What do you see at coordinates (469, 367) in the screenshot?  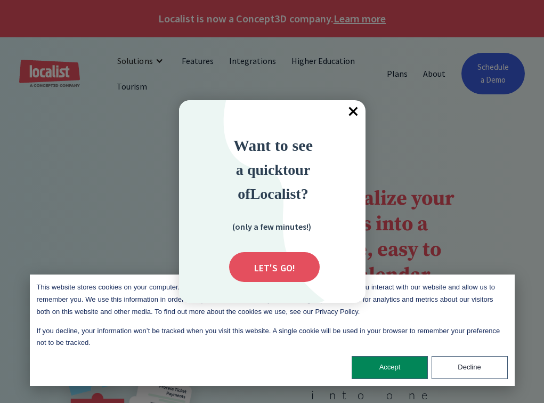 I see `button: Decline` at bounding box center [469, 367].